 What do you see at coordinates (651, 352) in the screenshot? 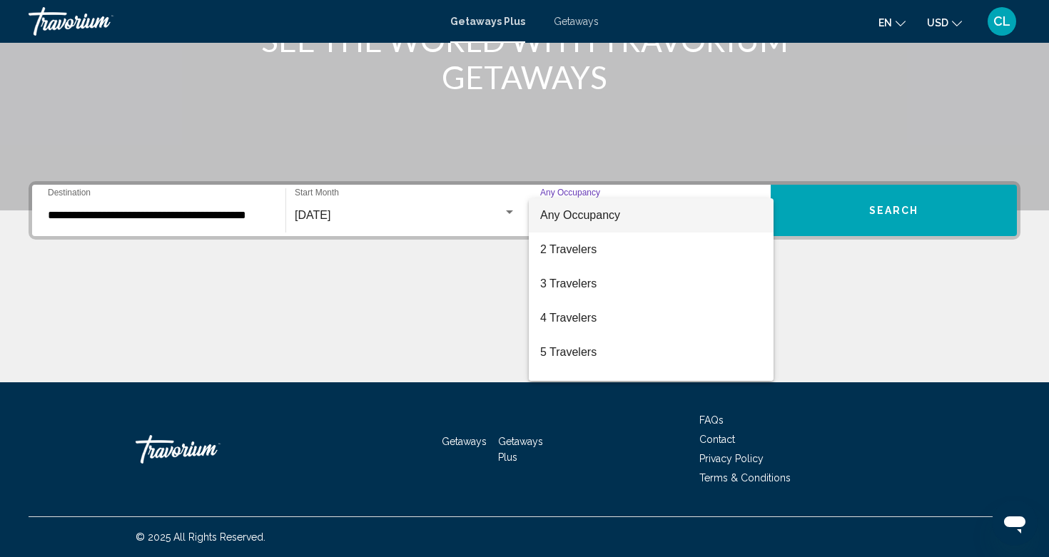
I see `span: 5 Travelers` at bounding box center [651, 352].